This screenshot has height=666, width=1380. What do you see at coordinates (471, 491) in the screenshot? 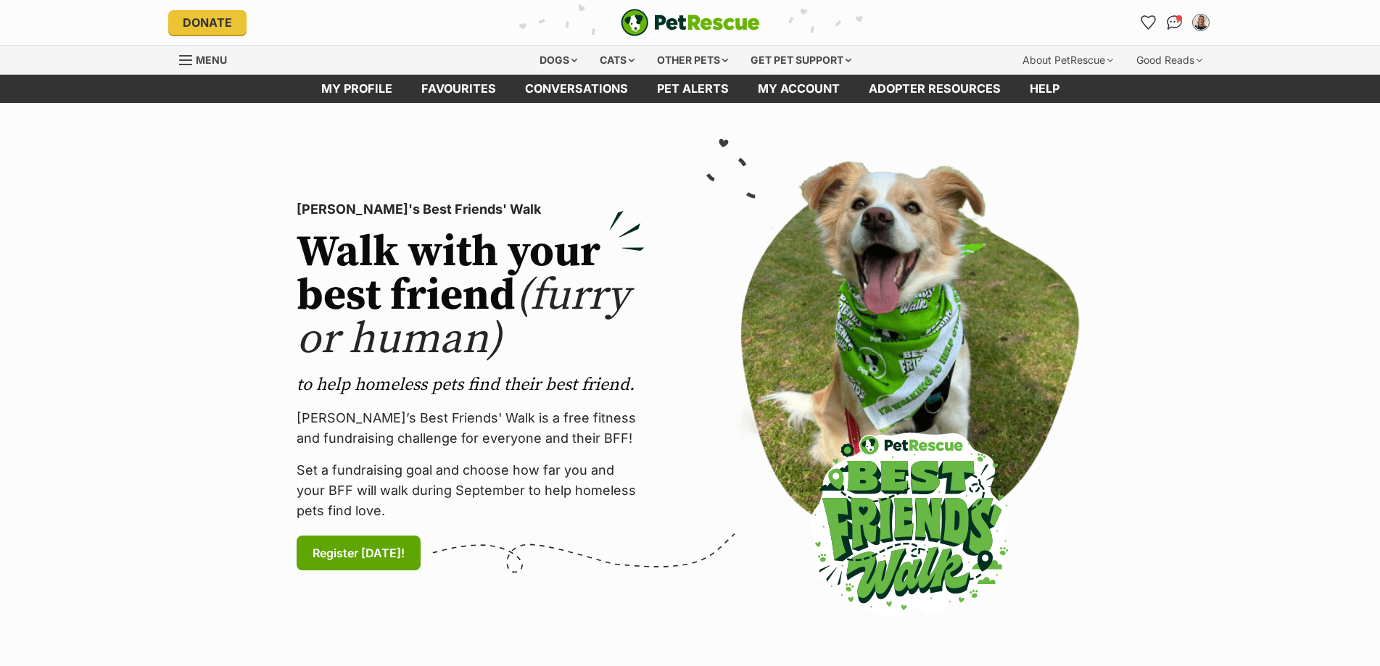
I see `p: Set a fundraising goal and choose how far you and your BFF will walk during September to help hom...` at bounding box center [471, 491].